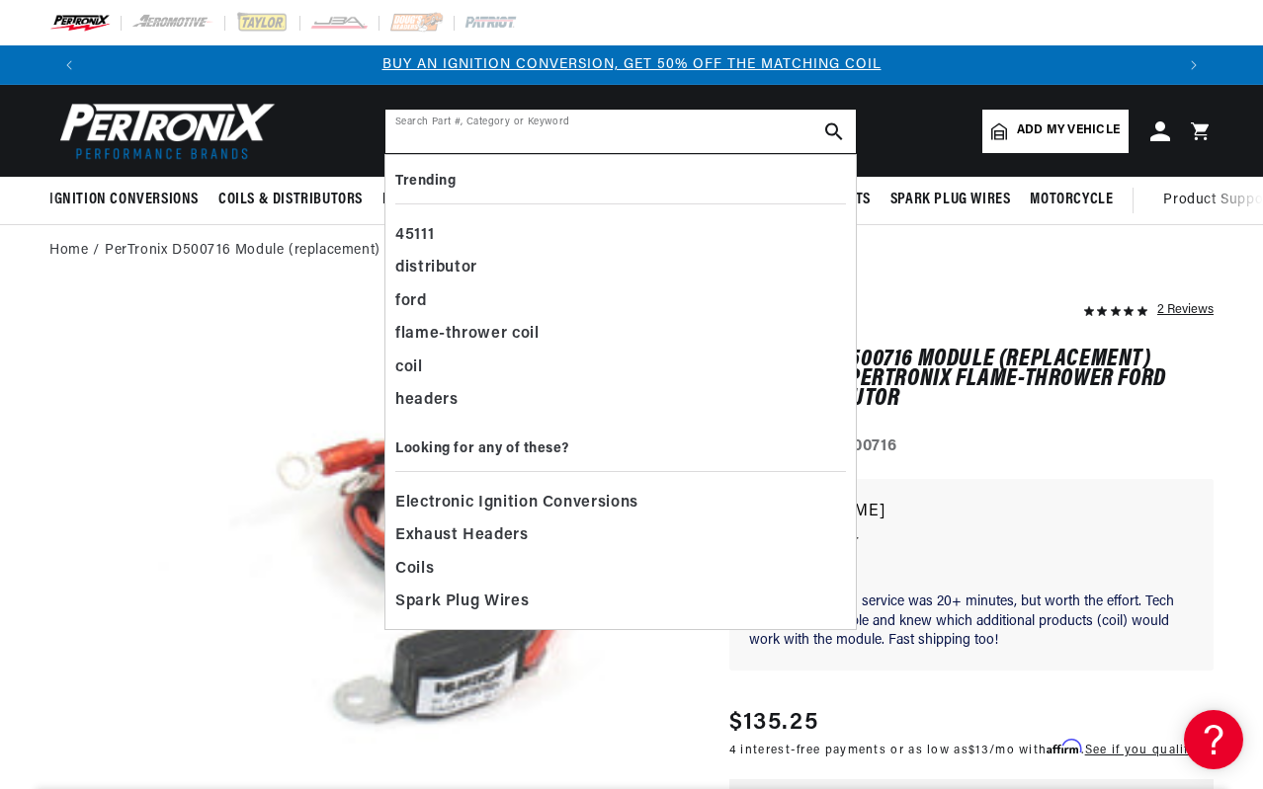 The width and height of the screenshot is (1263, 789). I want to click on button: search button, so click(834, 131).